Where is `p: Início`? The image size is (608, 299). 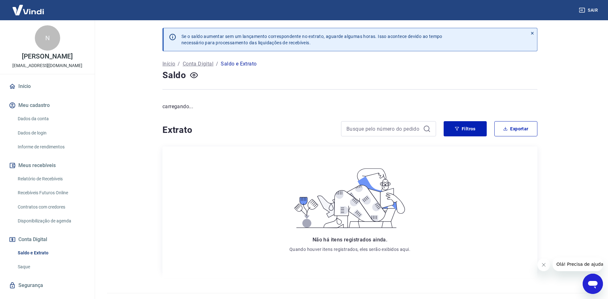
p: Início is located at coordinates (169, 64).